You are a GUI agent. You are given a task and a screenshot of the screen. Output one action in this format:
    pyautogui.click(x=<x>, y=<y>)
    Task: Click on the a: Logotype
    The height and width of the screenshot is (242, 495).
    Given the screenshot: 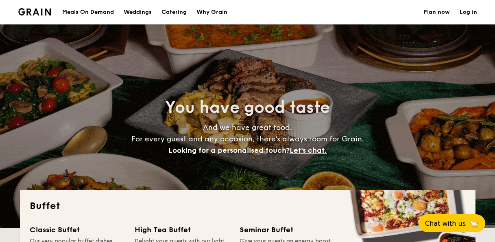 What is the action you would take?
    pyautogui.click(x=35, y=12)
    